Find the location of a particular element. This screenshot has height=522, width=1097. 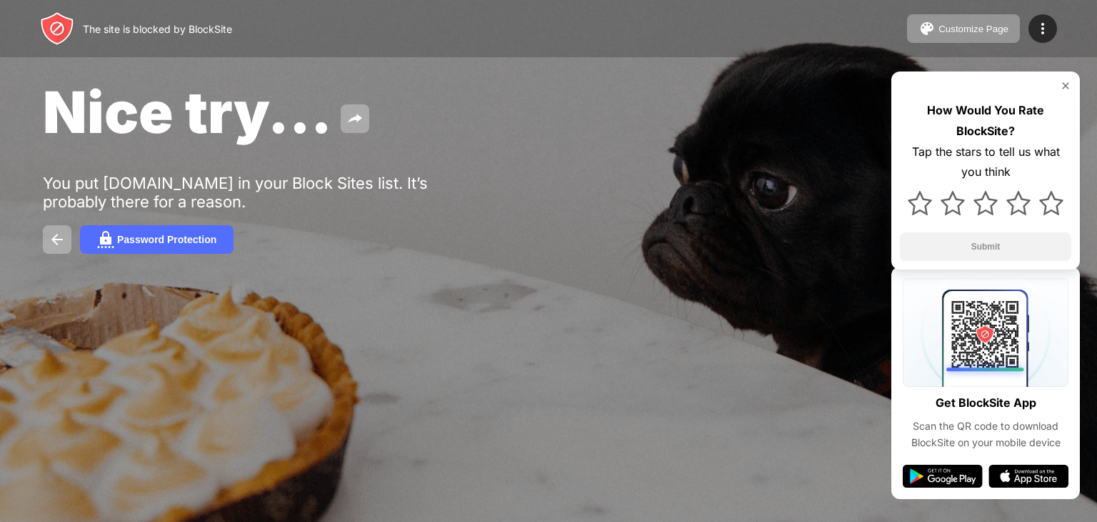

button: Customize Page is located at coordinates (964, 29).